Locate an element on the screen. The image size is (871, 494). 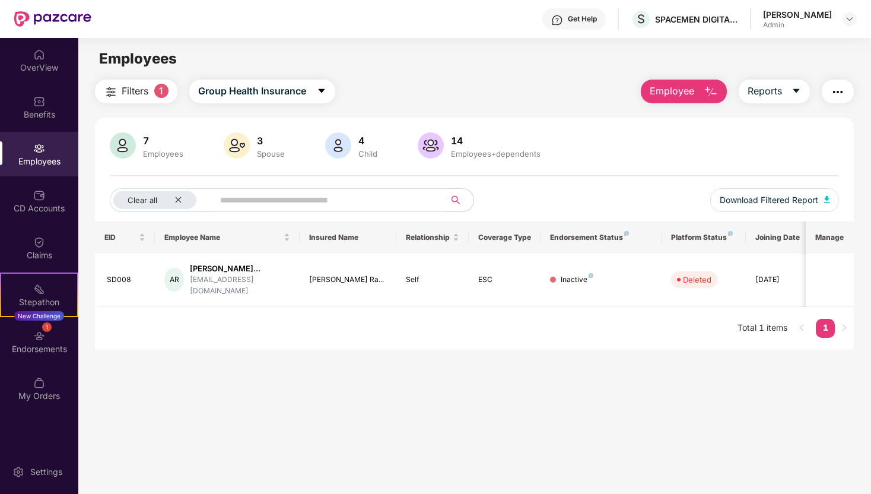
div: SPACEMEN DIGITAL PRIVATE LIMITED is located at coordinates (696, 19).